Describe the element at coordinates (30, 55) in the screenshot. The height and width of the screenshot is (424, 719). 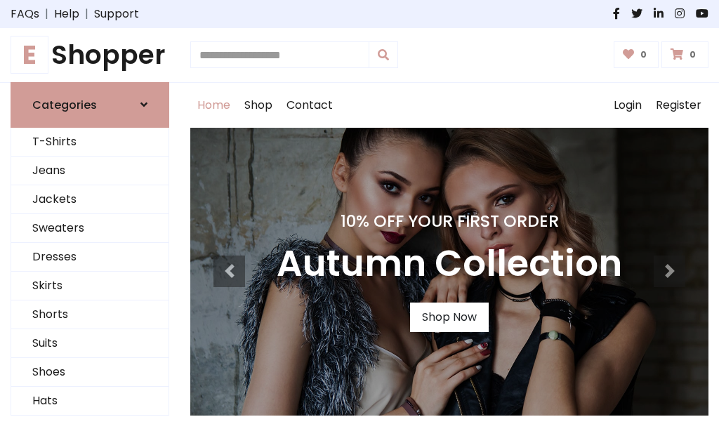
I see `span: E` at that location.